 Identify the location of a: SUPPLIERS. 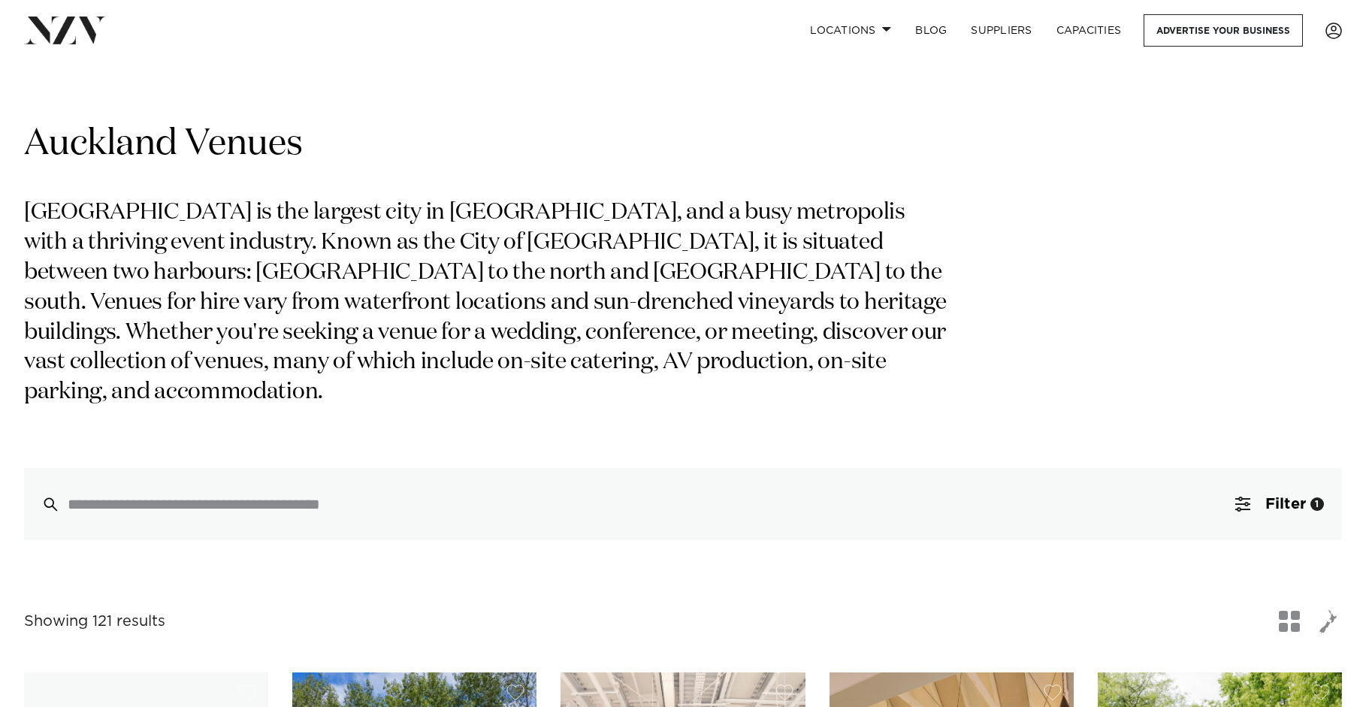
(1001, 30).